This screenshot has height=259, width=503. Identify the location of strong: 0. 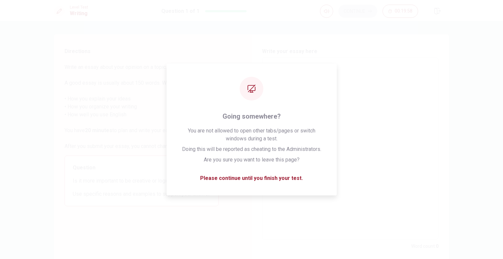
(437, 246).